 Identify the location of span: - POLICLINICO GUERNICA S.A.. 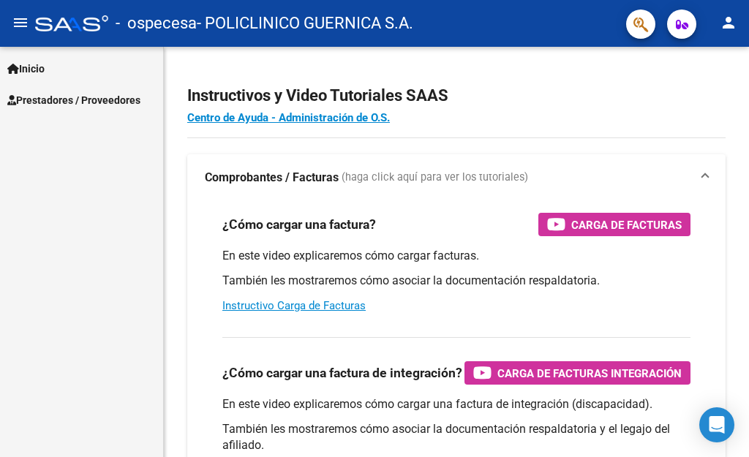
(305, 23).